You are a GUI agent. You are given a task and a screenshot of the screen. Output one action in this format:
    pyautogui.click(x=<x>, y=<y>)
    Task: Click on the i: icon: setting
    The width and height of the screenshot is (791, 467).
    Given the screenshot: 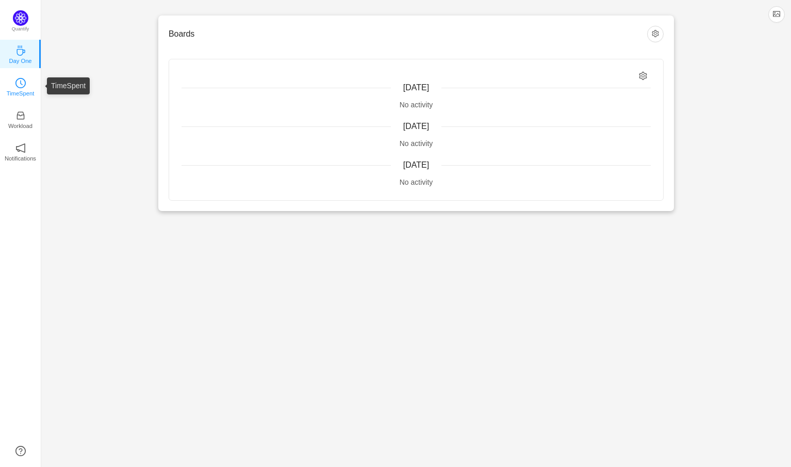 What is the action you would take?
    pyautogui.click(x=643, y=76)
    